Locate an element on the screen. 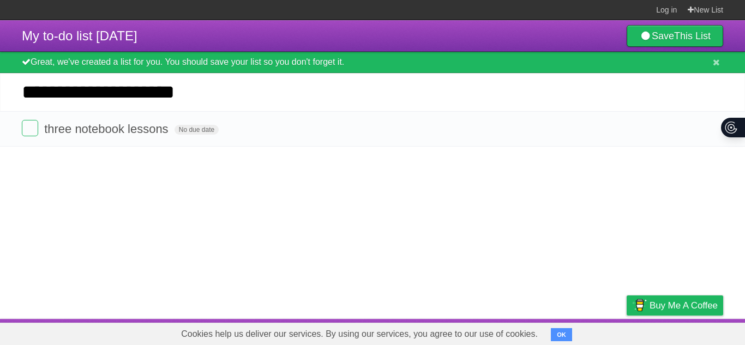 The width and height of the screenshot is (745, 345). a: Privacy is located at coordinates (627, 332).